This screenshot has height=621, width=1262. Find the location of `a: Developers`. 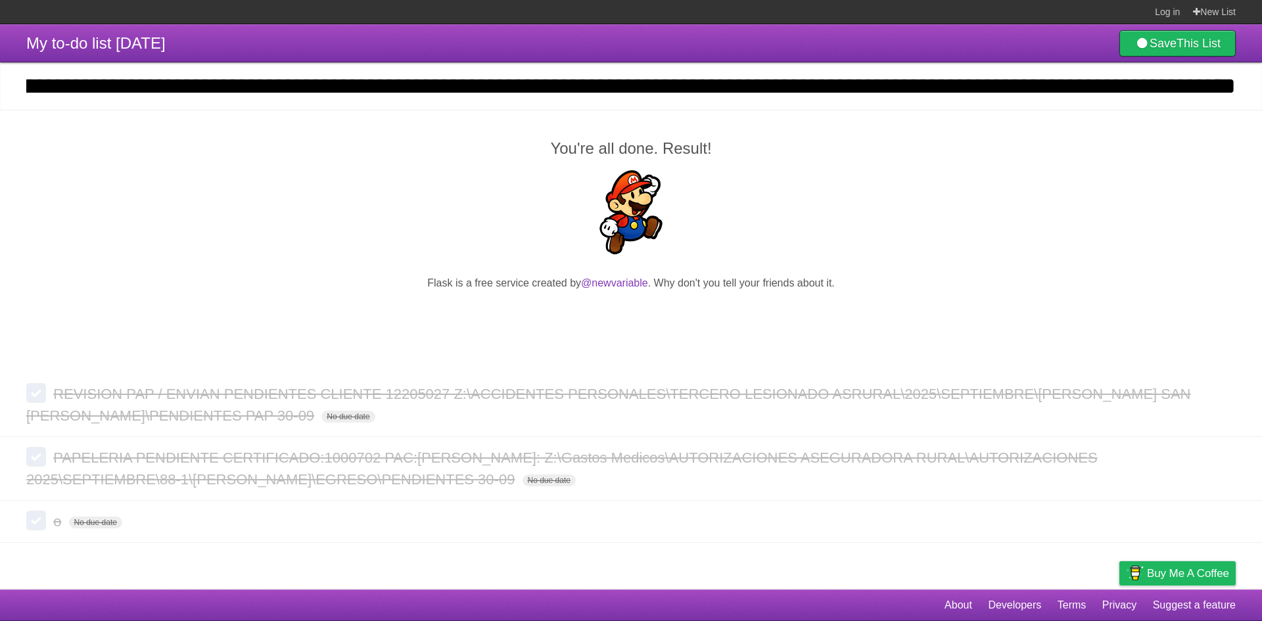

a: Developers is located at coordinates (1014, 605).